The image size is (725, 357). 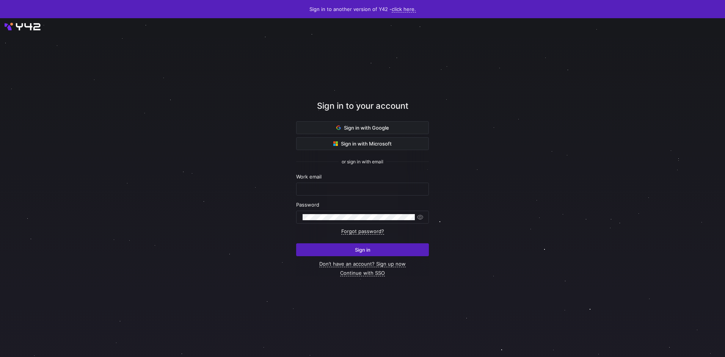 What do you see at coordinates (363, 128) in the screenshot?
I see `span: Sign in with Google` at bounding box center [363, 128].